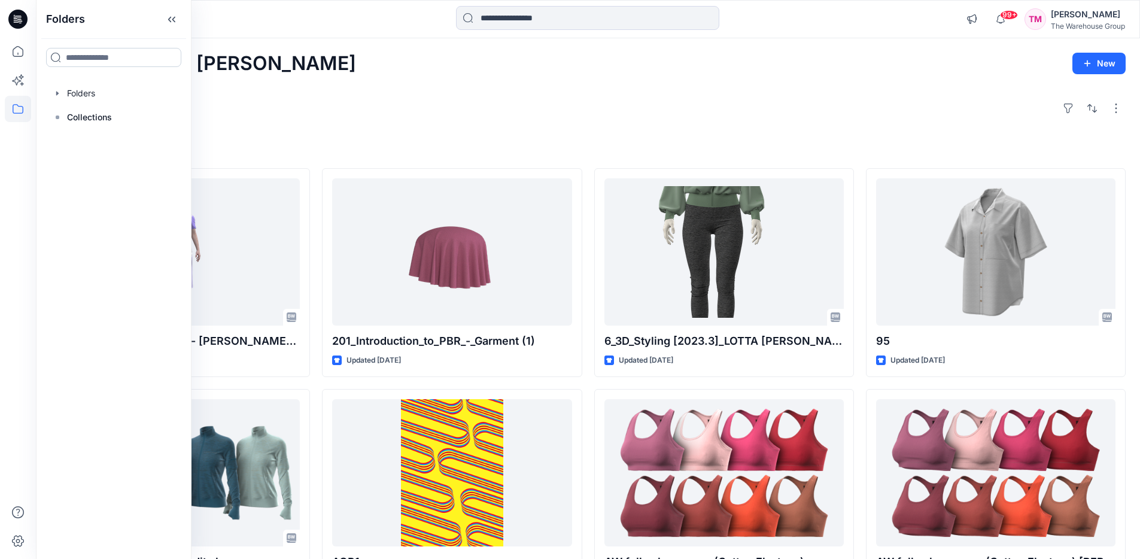 Image resolution: width=1140 pixels, height=559 pixels. I want to click on span: 99+, so click(1009, 15).